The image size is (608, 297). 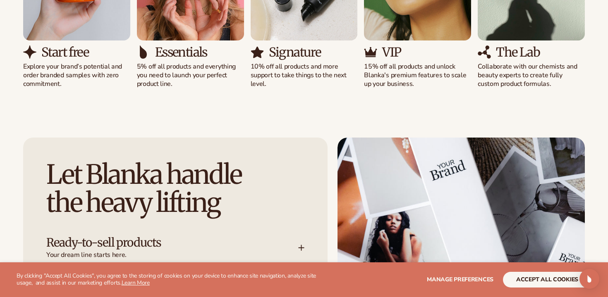 What do you see at coordinates (65, 52) in the screenshot?
I see `h3: Start free` at bounding box center [65, 52].